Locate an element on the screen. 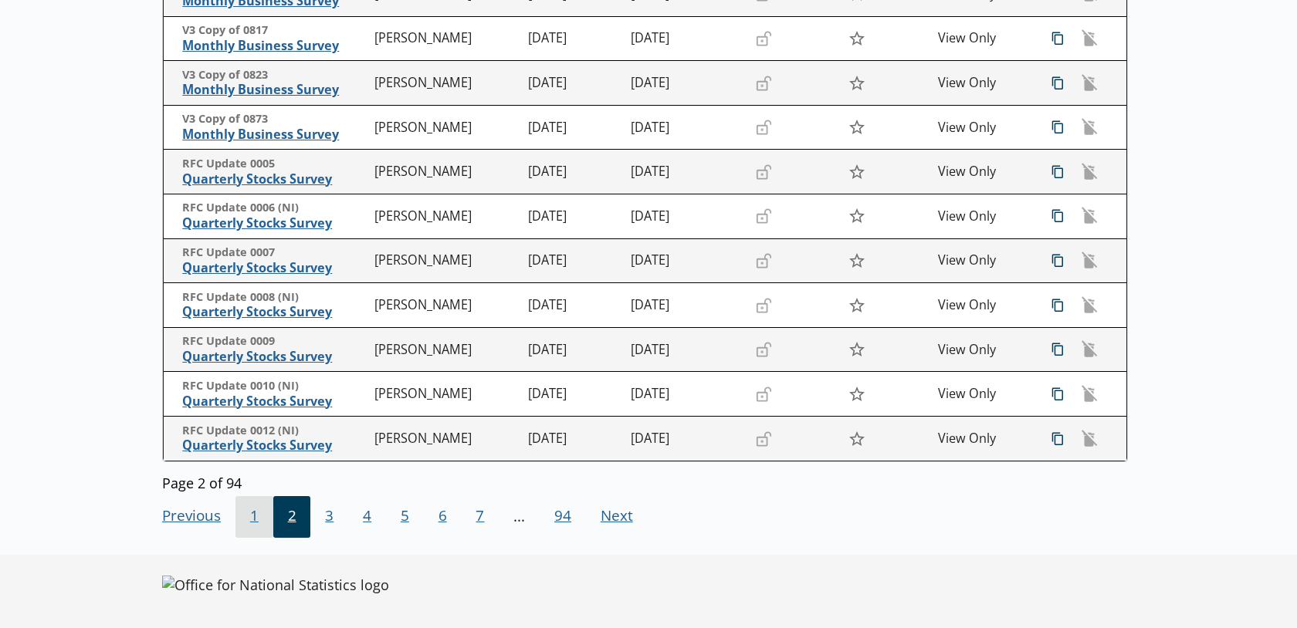 This screenshot has width=1297, height=628. span: RFC Update 0012 (NI) is located at coordinates (275, 431).